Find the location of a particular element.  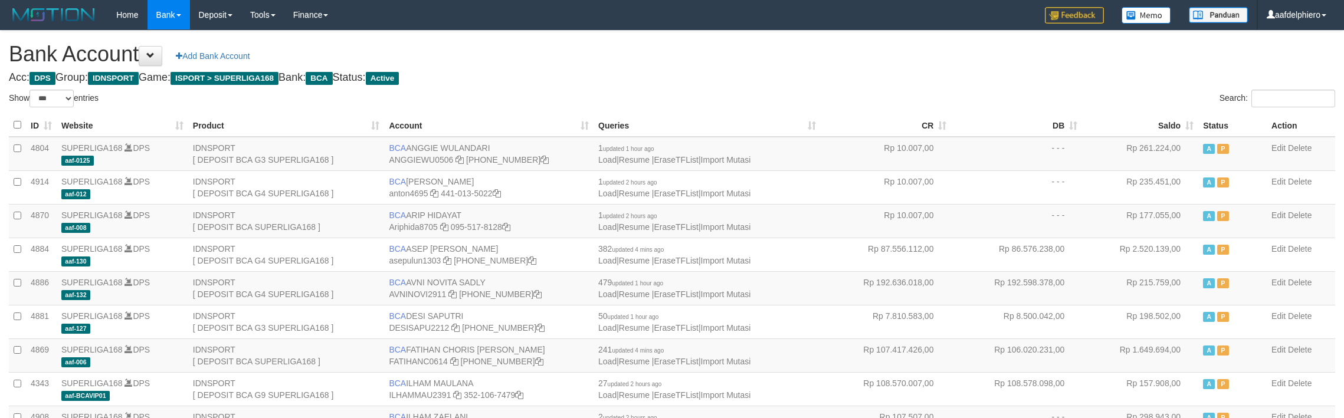

span: aaf-006 is located at coordinates (76, 362).